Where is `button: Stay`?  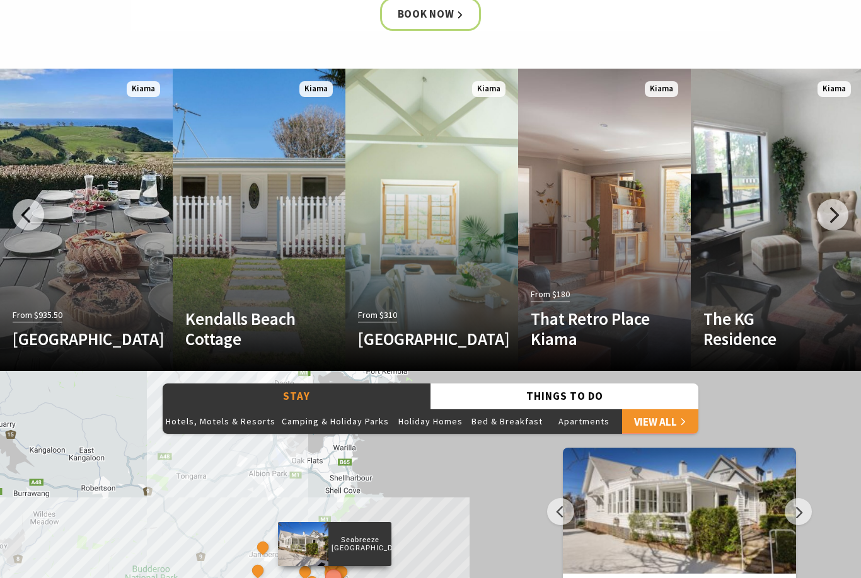
button: Stay is located at coordinates (296, 396).